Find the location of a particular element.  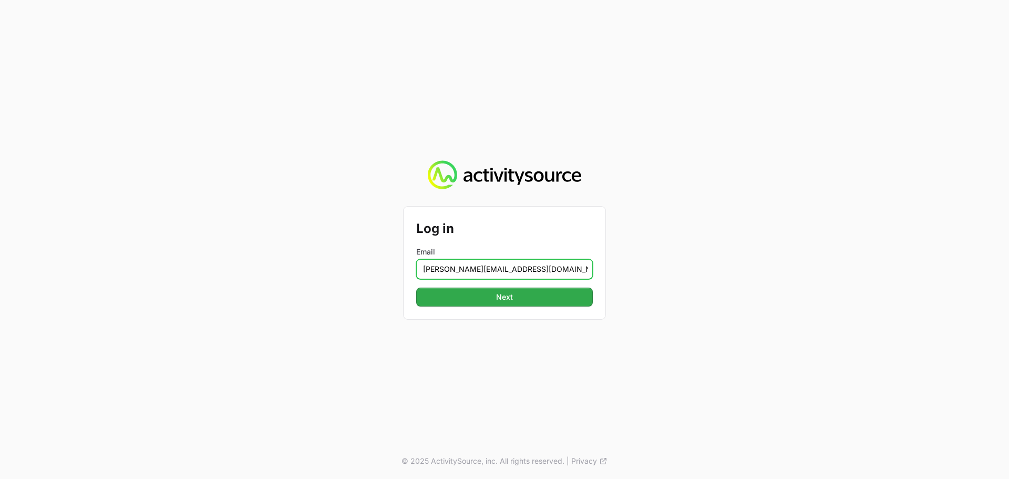

img: Activity Source is located at coordinates (504, 175).